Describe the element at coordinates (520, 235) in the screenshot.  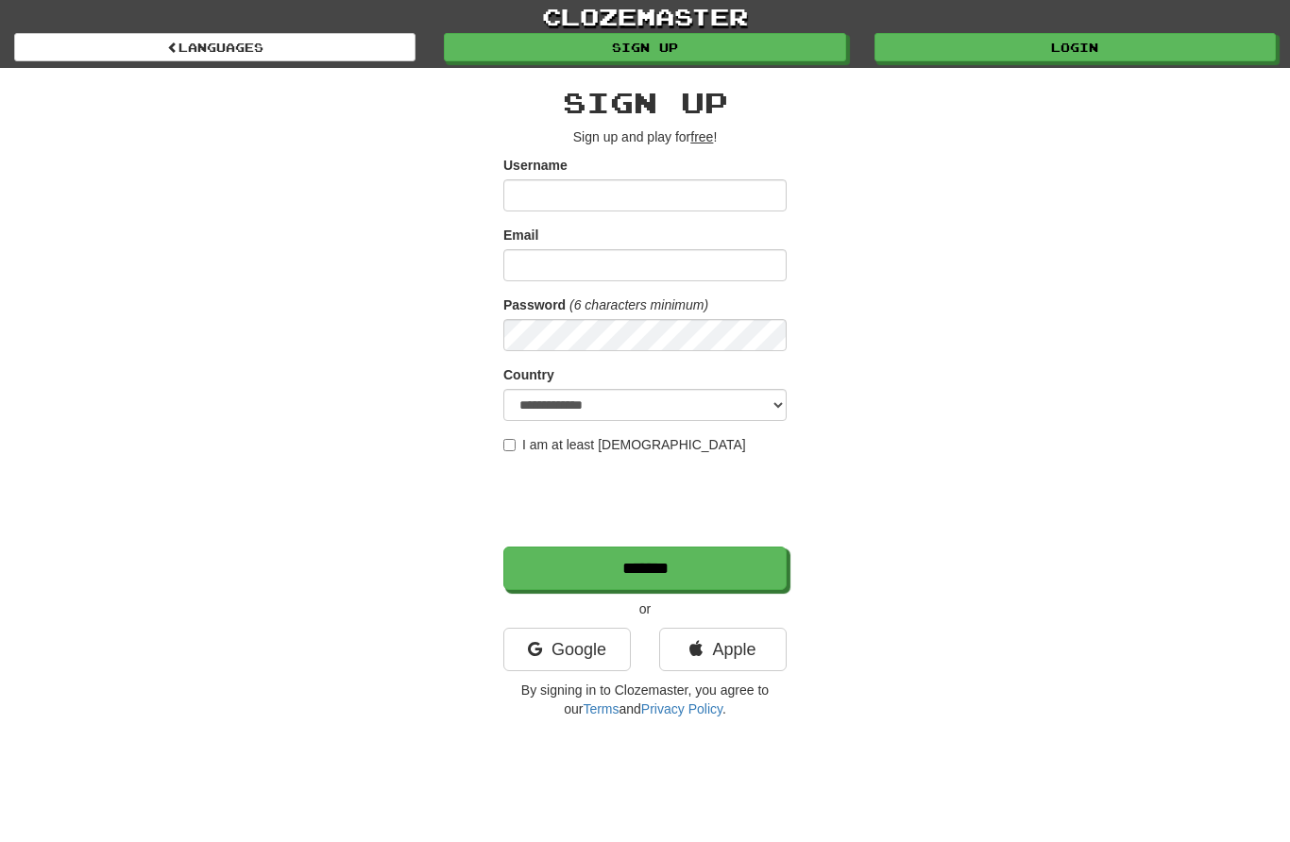
I see `label: Email` at that location.